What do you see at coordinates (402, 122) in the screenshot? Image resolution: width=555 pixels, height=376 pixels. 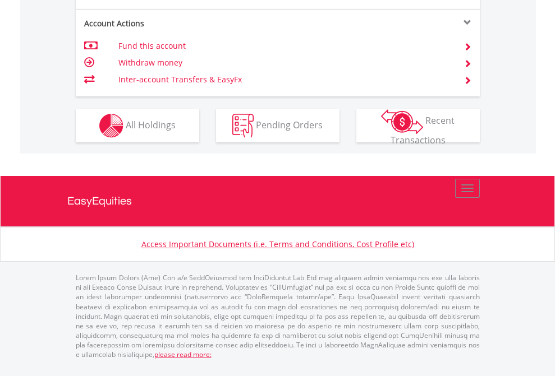 I see `img: transactions-zar-wht.png` at bounding box center [402, 122].